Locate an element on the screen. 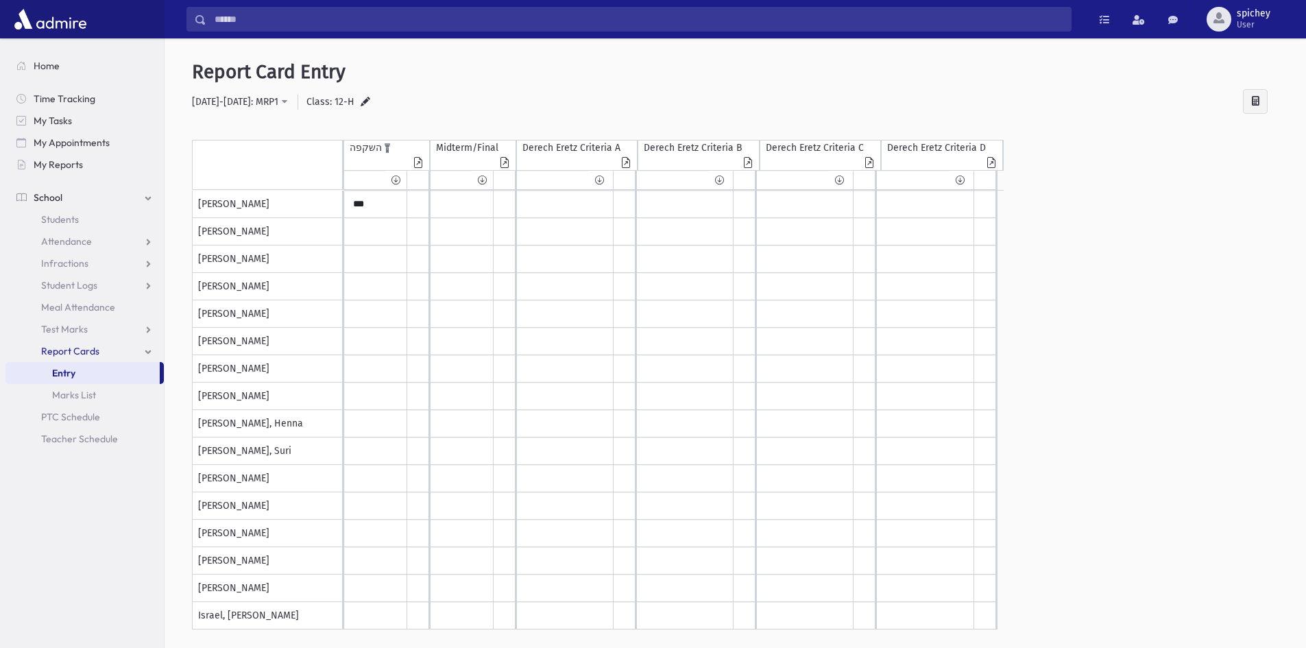  span: My Appointments is located at coordinates (71, 143).